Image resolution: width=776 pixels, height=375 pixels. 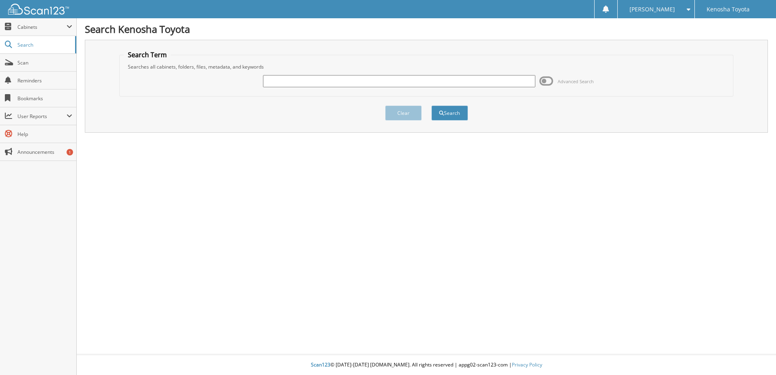 What do you see at coordinates (42, 27) in the screenshot?
I see `span: Cabinets` at bounding box center [42, 27].